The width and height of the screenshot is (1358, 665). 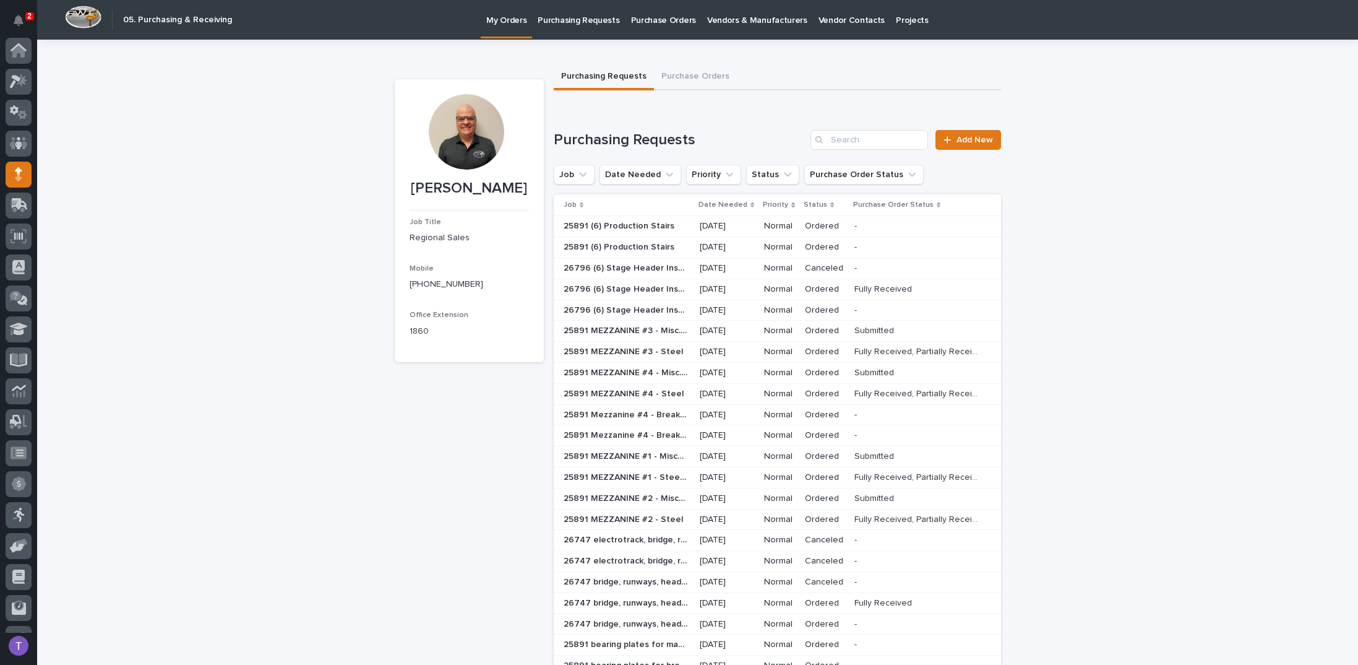 What do you see at coordinates (777, 540) in the screenshot?
I see `tr: 26747 electrotrack, bridge, runways and headers26747 electrotrack, bridge, runways and headers [D...` at bounding box center [777, 540].